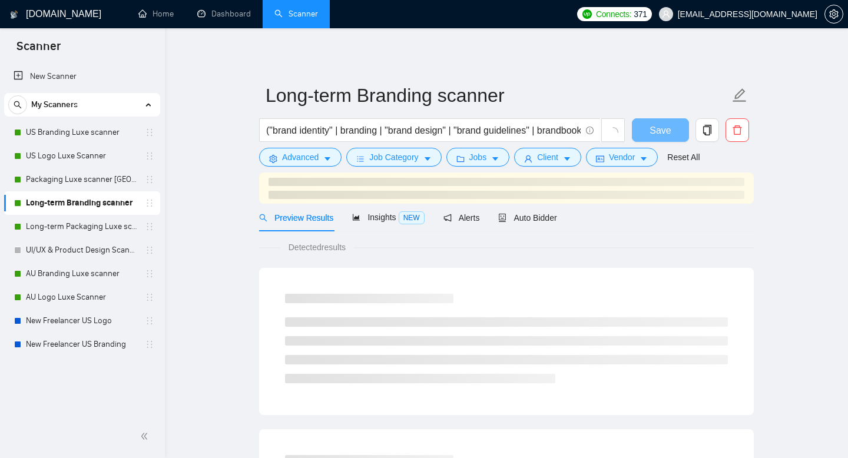 The image size is (848, 458). I want to click on span: Jobs, so click(478, 157).